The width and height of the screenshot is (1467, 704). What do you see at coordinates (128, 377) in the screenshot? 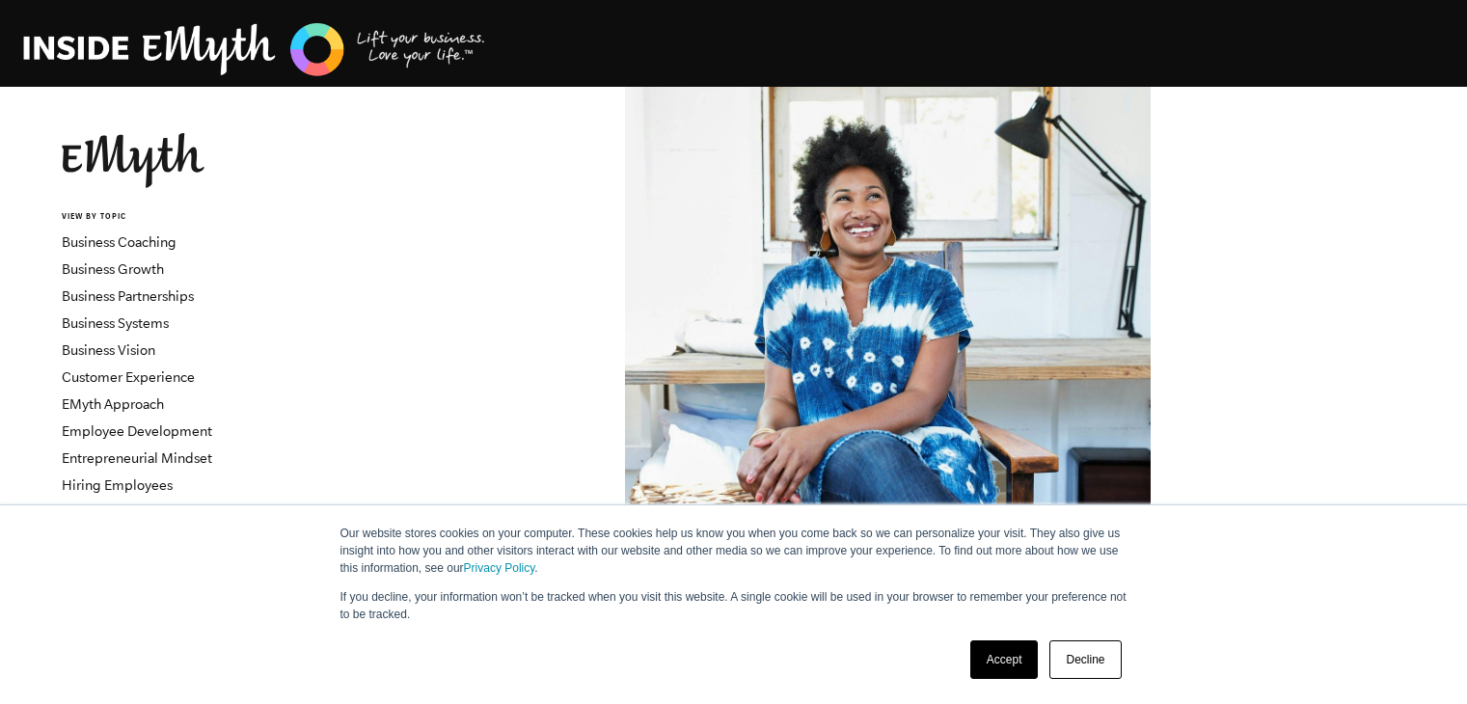
I see `a: Customer Experience` at bounding box center [128, 377].